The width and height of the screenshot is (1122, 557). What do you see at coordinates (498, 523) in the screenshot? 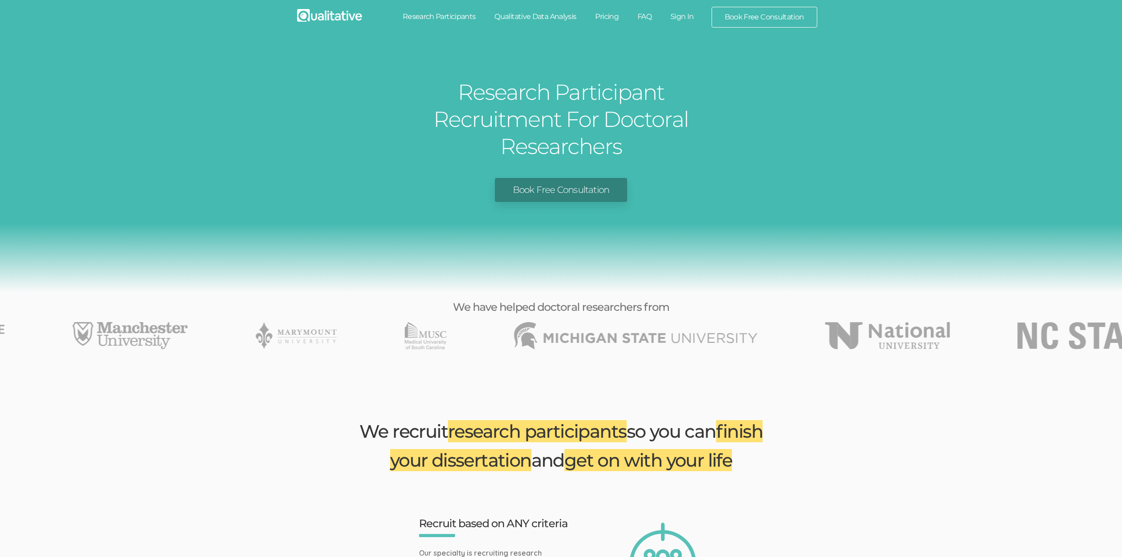
I see `h3: Recruit based on ANY criteria` at bounding box center [498, 523].